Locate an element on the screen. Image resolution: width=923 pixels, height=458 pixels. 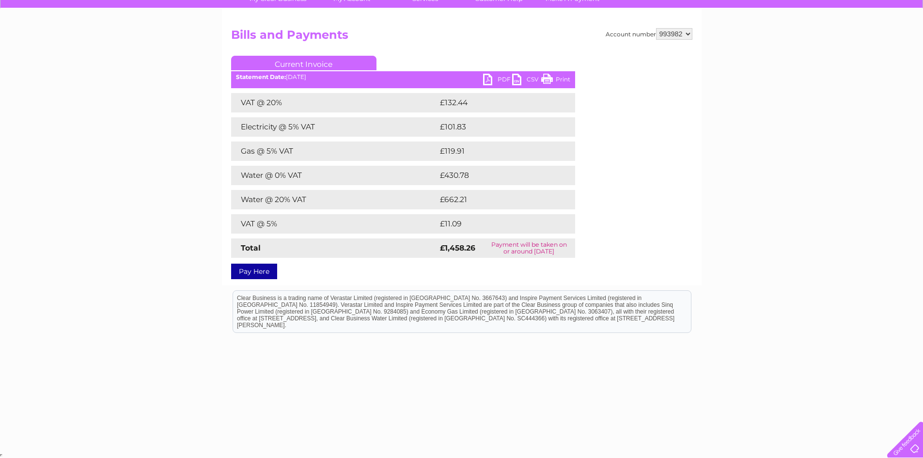
a: Energy is located at coordinates (787, 45).